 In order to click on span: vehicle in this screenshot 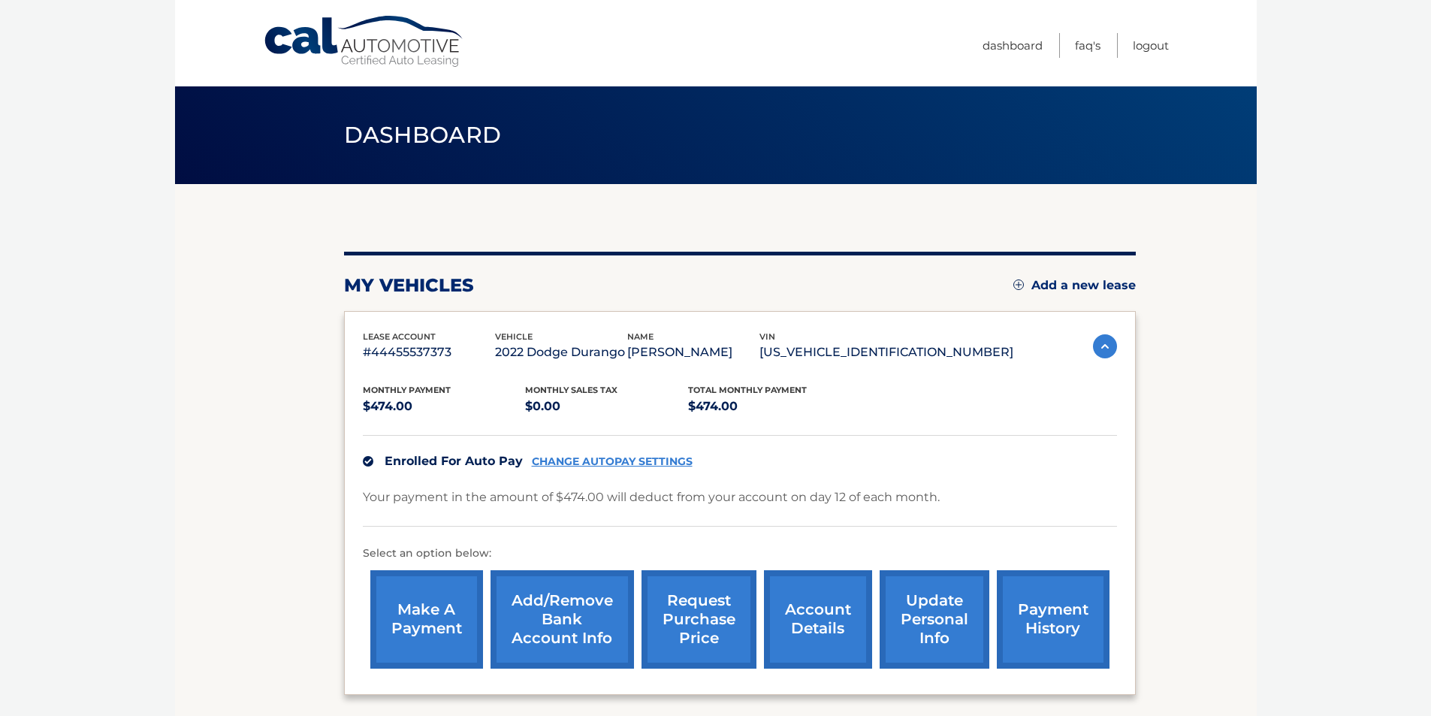, I will do `click(514, 337)`.